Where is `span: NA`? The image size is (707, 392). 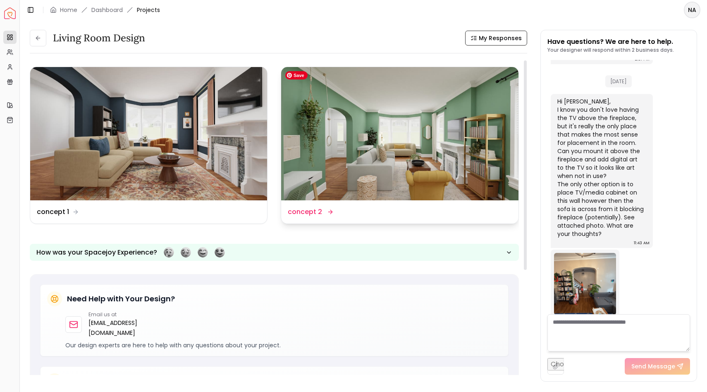 span: NA is located at coordinates (692, 10).